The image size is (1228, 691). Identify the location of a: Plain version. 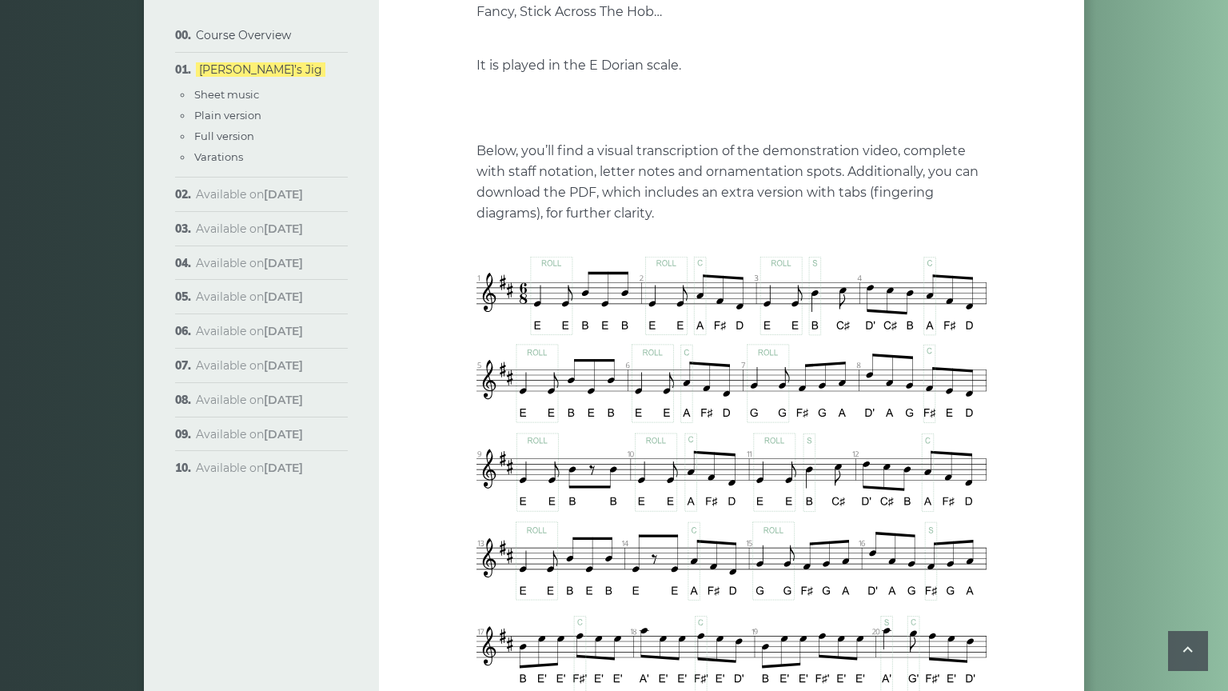
(228, 115).